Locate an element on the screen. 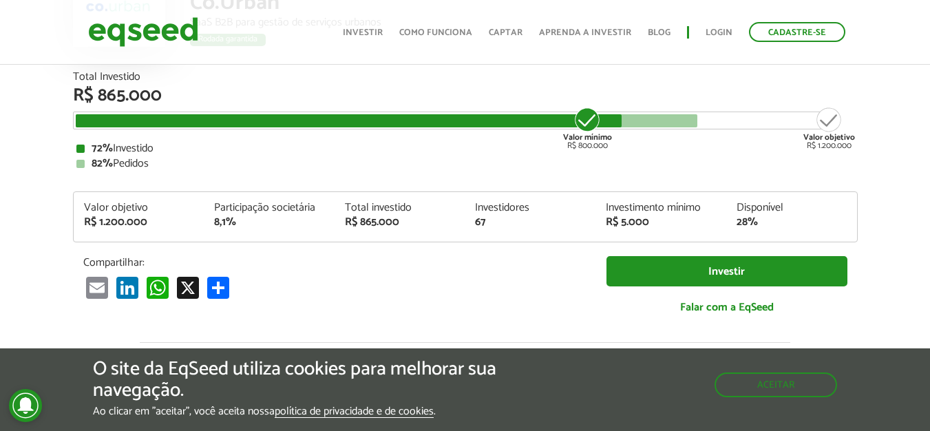 This screenshot has width=930, height=431. div: R$ 5.000 is located at coordinates (661, 222).